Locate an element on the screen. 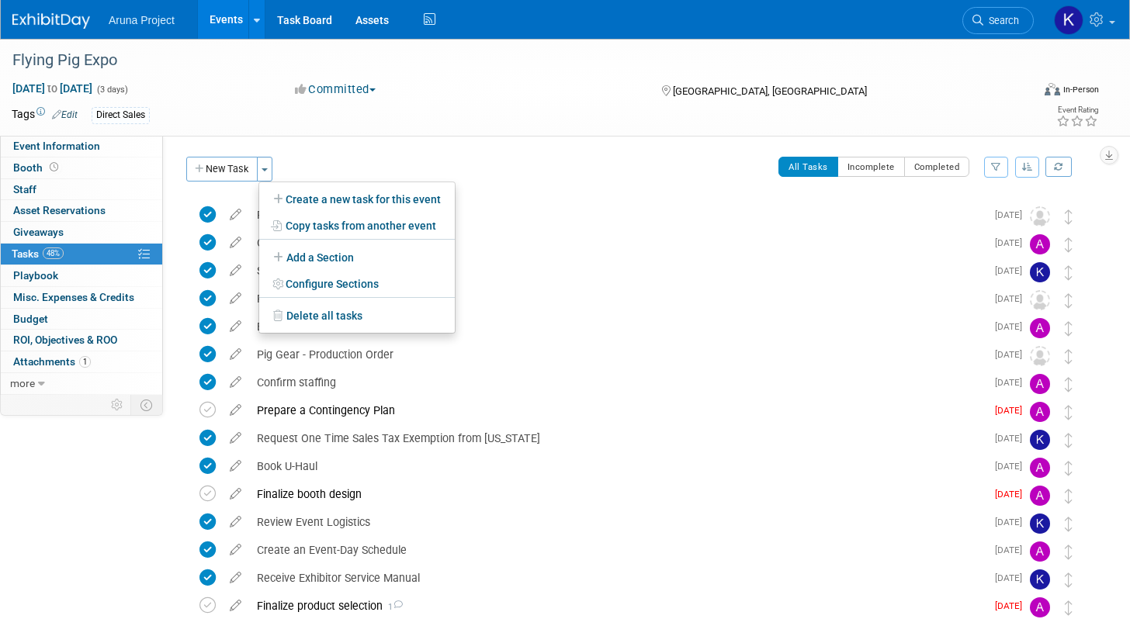 This screenshot has height=619, width=1130. a: Edit is located at coordinates (64, 115).